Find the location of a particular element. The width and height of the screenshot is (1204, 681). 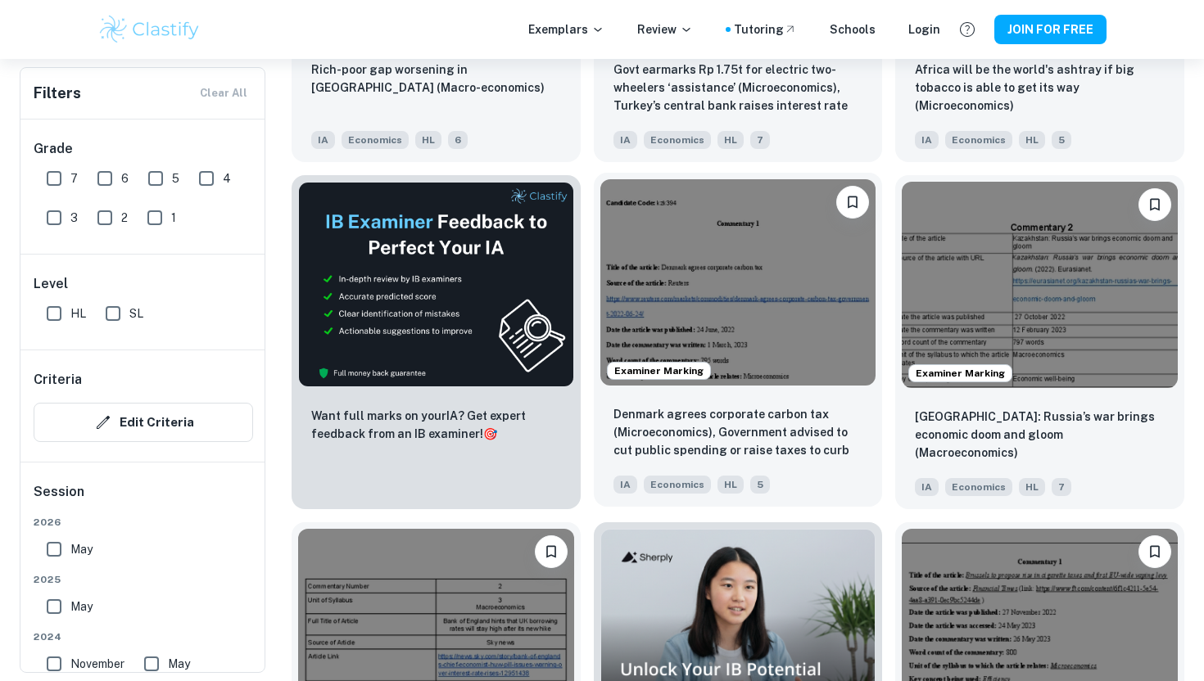

a: Examiner MarkingPlease log in to bookmark exemplarsDenmark agrees corporate carbon tax (Microecon... is located at coordinates (738, 342).